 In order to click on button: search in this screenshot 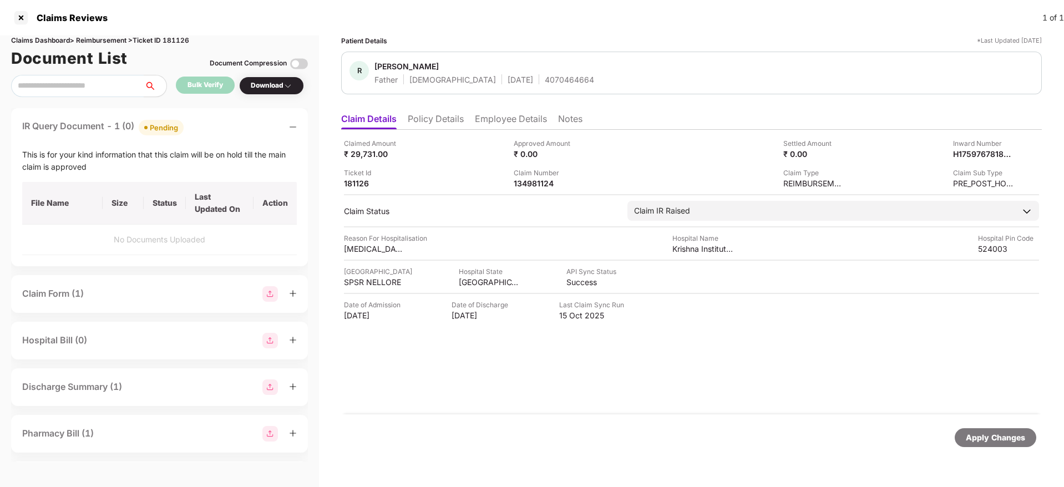, I will do `click(155, 86)`.